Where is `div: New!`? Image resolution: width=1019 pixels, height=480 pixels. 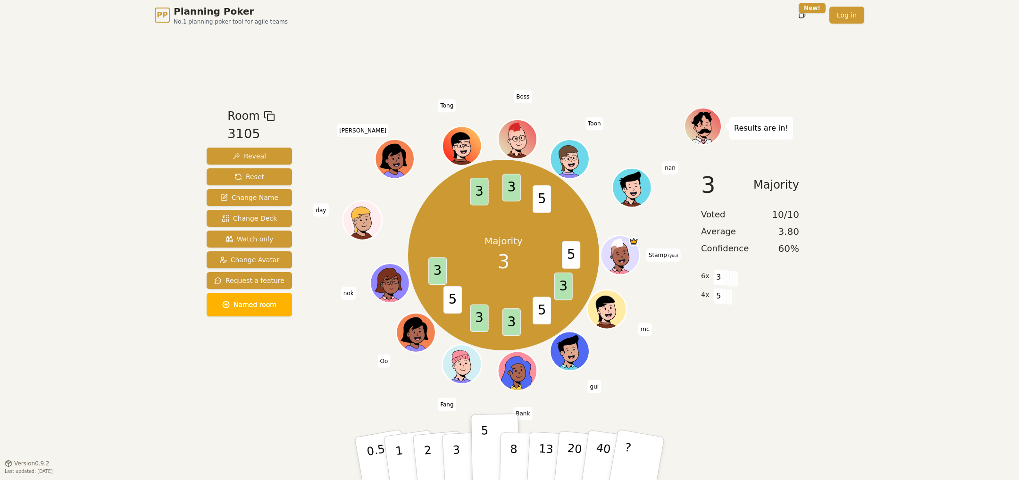
div: New! is located at coordinates (812, 8).